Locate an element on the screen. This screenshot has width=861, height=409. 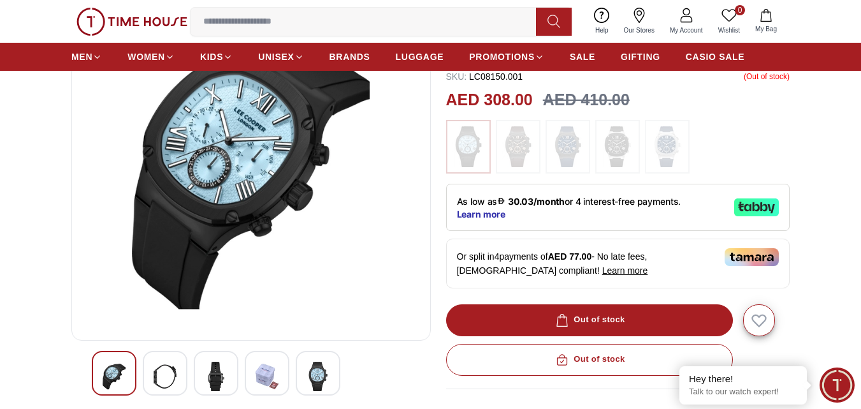
span: My Bag is located at coordinates (766, 29).